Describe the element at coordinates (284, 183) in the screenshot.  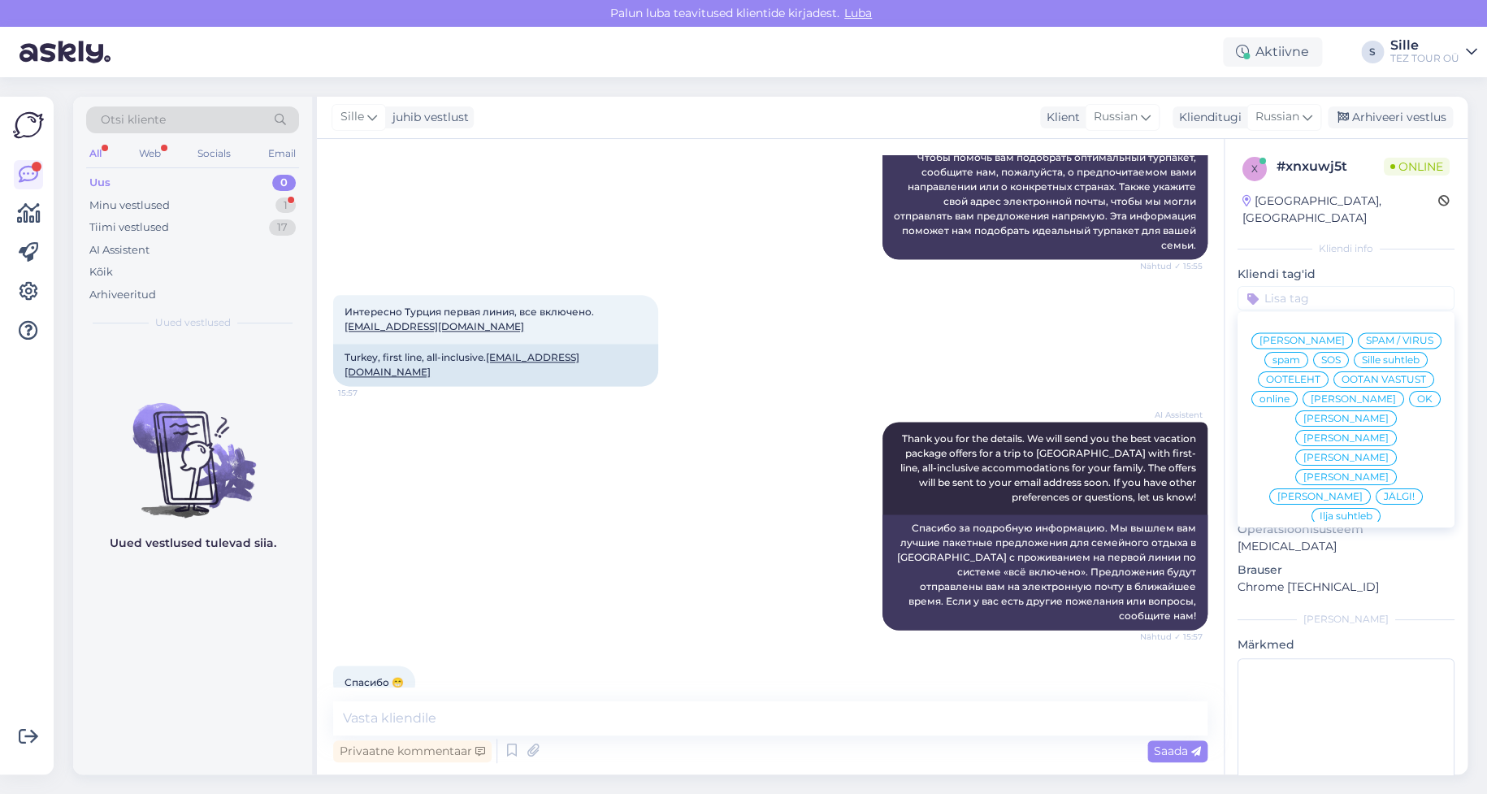
I see `div: 0` at that location.